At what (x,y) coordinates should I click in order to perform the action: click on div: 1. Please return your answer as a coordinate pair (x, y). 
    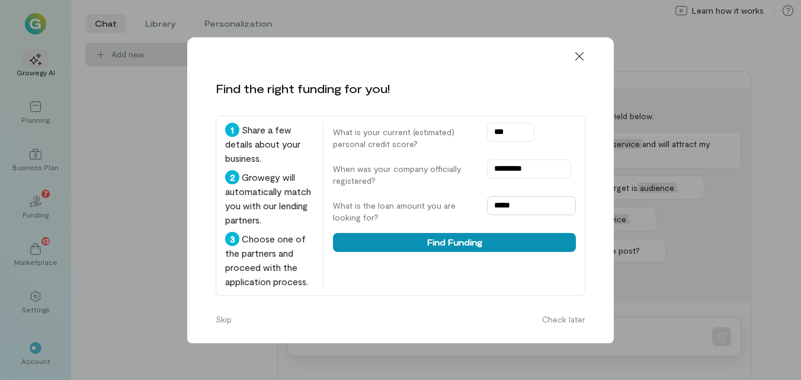
    Looking at the image, I should click on (232, 130).